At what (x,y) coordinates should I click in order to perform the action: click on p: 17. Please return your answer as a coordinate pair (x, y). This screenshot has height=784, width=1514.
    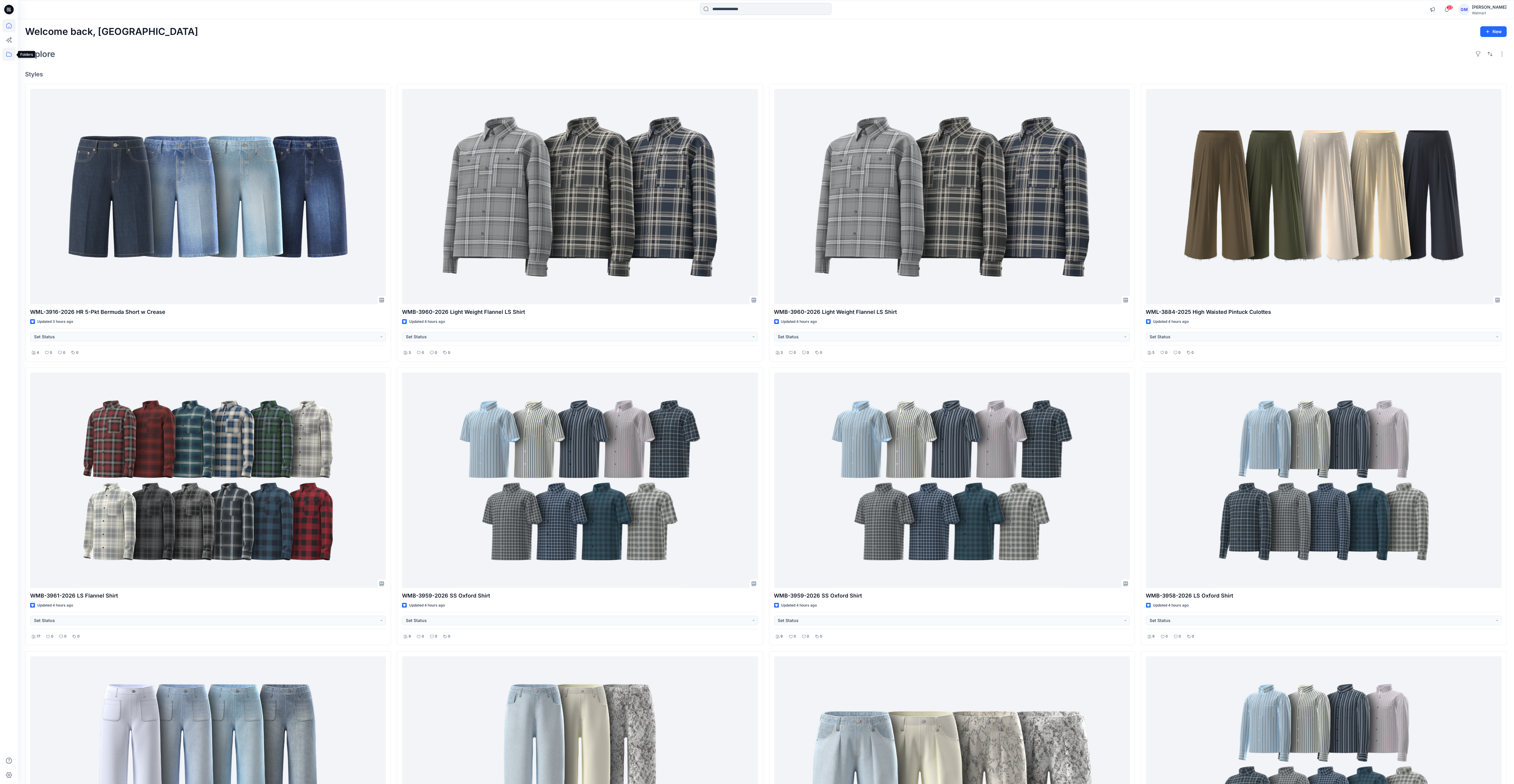
    Looking at the image, I should click on (38, 637).